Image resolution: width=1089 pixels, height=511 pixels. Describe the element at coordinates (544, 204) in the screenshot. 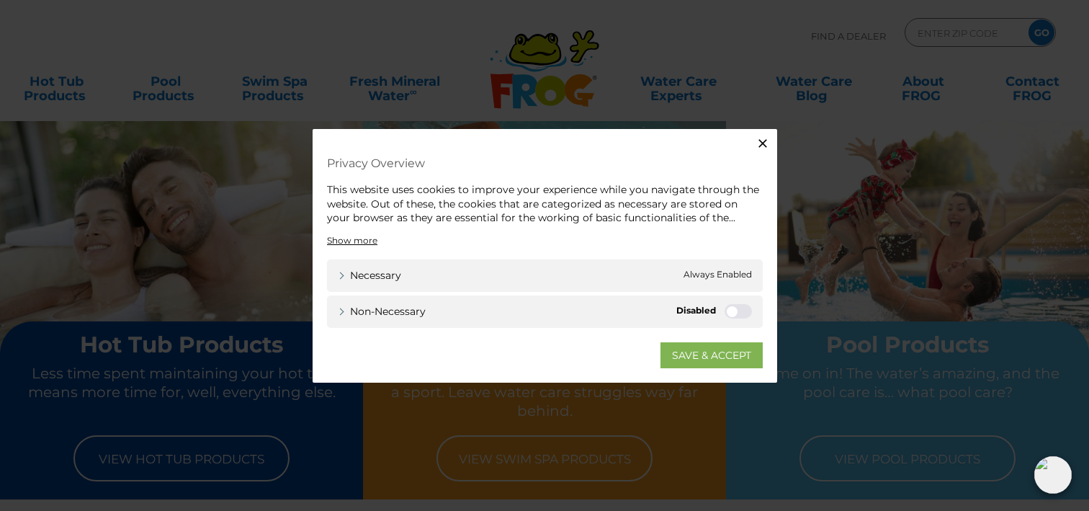

I see `div: This website uses cookies to improve your experience while you navigate through the website. Out ...` at that location.